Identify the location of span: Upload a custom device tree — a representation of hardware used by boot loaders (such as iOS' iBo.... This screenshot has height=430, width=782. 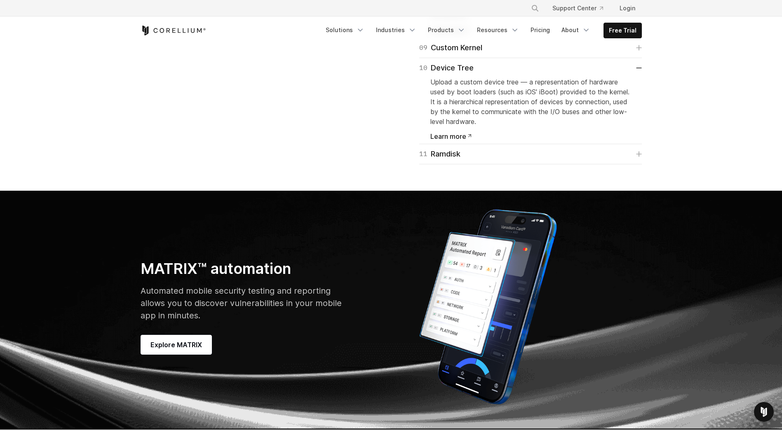
(530, 102).